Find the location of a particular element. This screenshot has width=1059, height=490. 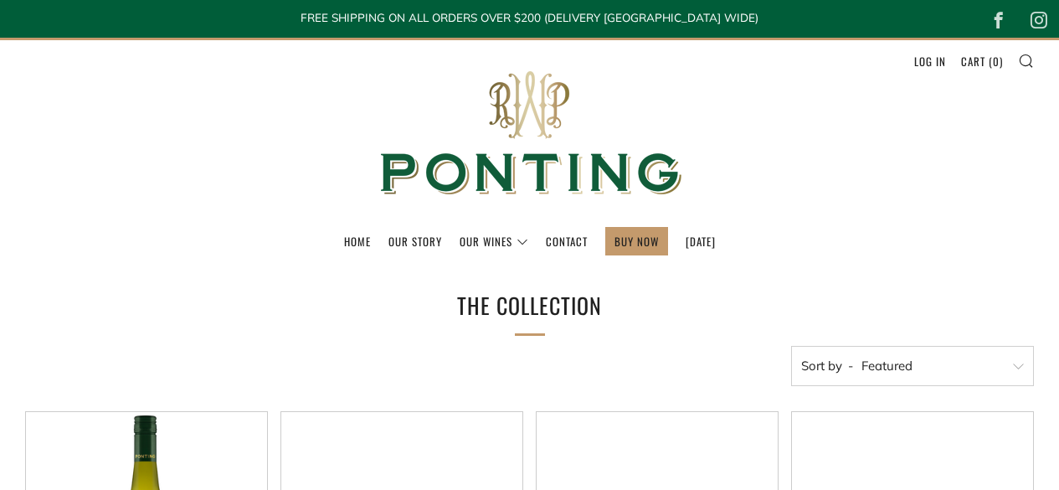

a: Home is located at coordinates (357, 241).